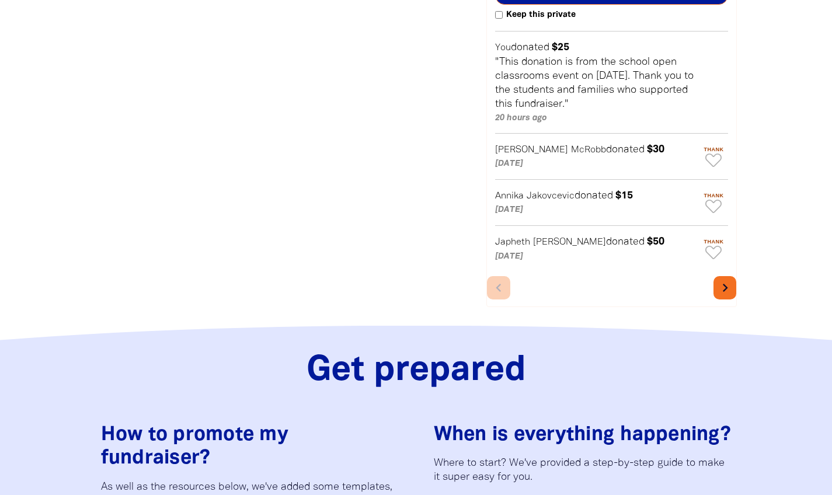 The width and height of the screenshot is (832, 495). Describe the element at coordinates (655, 242) in the screenshot. I see `em: $50` at that location.